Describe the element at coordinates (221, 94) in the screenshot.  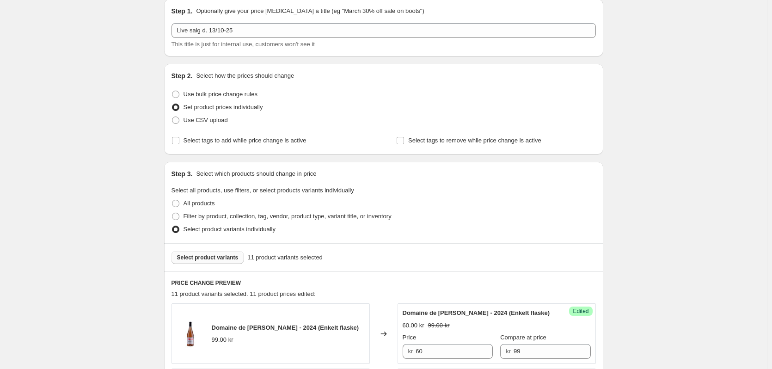
I see `span: Use bulk price change rules` at that location.